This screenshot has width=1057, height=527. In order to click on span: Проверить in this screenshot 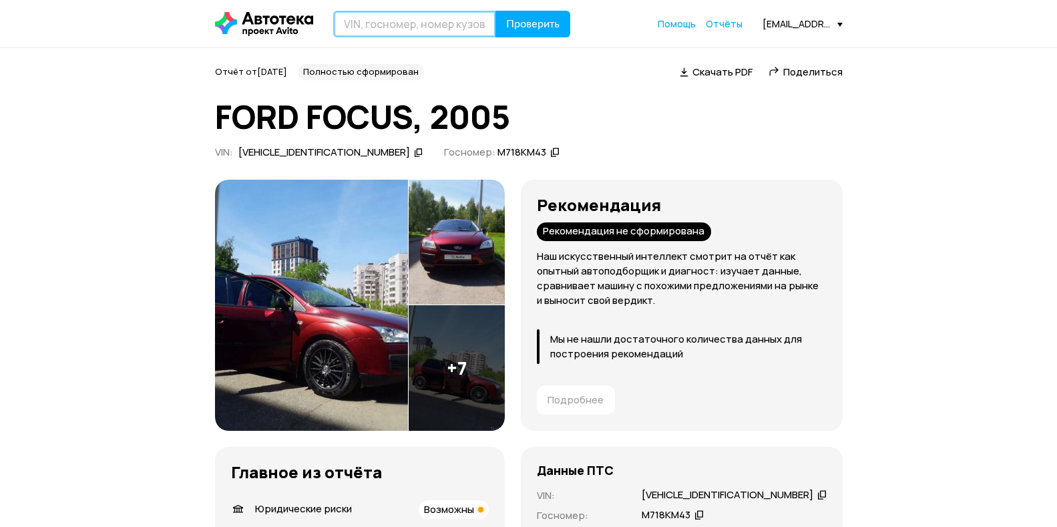, I will do `click(533, 24)`.